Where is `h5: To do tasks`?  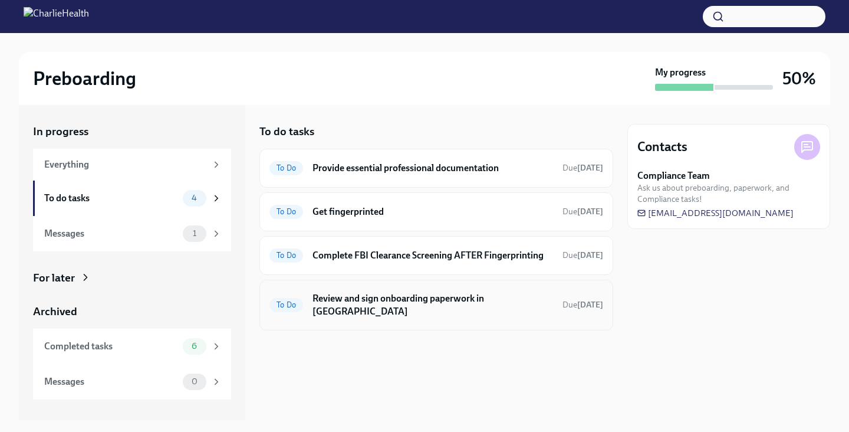
h5: To do tasks is located at coordinates (287, 131).